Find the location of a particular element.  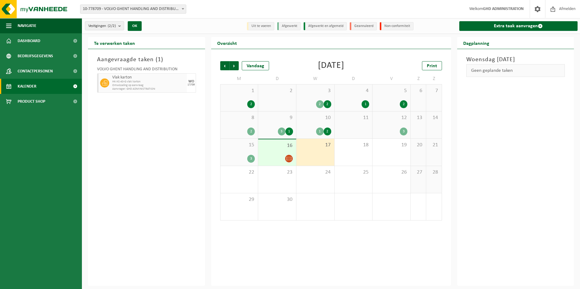

span: 4 is located at coordinates (354, 91).